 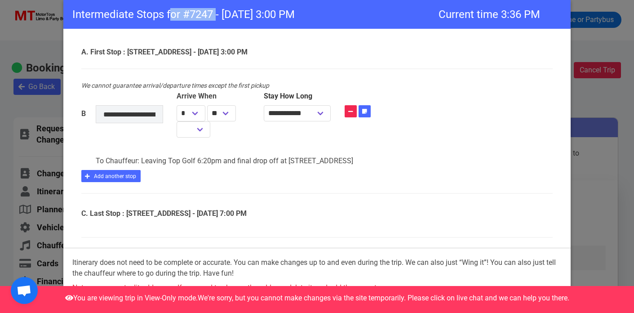 What do you see at coordinates (115, 176) in the screenshot?
I see `span: Add another stop` at bounding box center [115, 176].